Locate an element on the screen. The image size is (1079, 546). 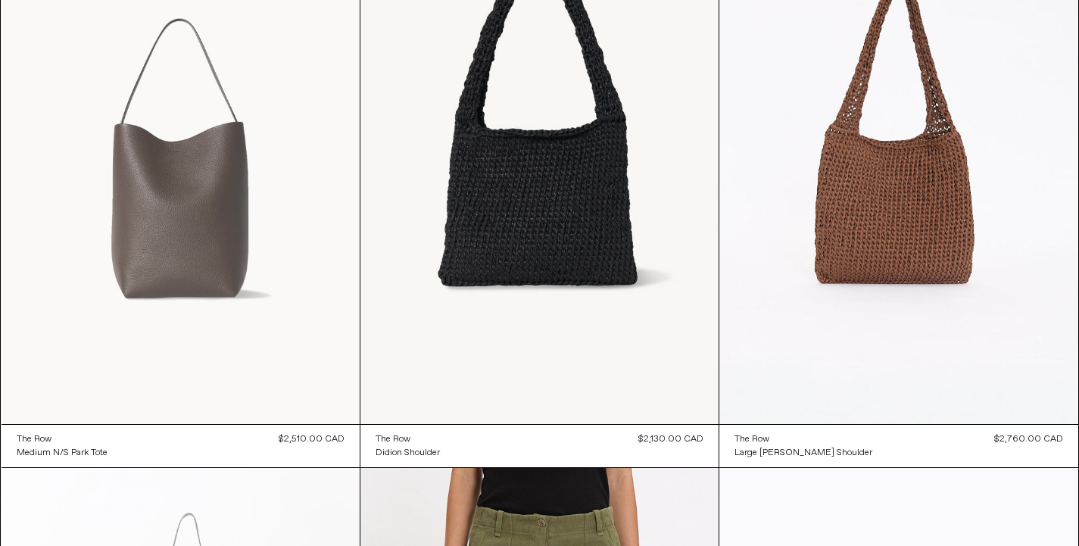
a: Didion Shoulder is located at coordinates (407, 453).